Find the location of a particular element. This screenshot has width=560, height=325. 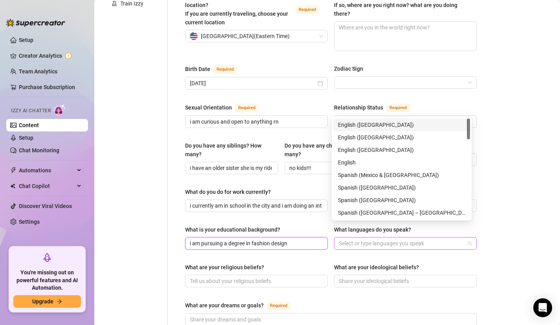

label: What languages do you speak? is located at coordinates (375, 230).